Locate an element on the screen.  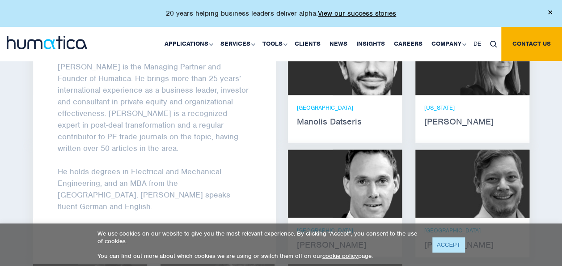
p: 20 years helping business leaders deliver alpha. is located at coordinates (281, 13).